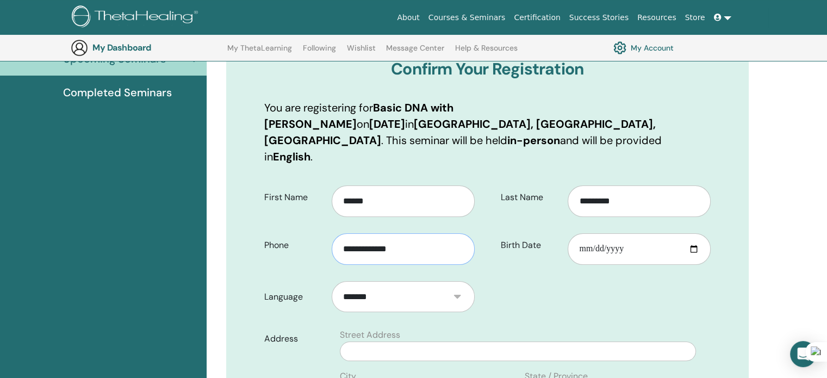  I want to click on a: Certification, so click(537, 17).